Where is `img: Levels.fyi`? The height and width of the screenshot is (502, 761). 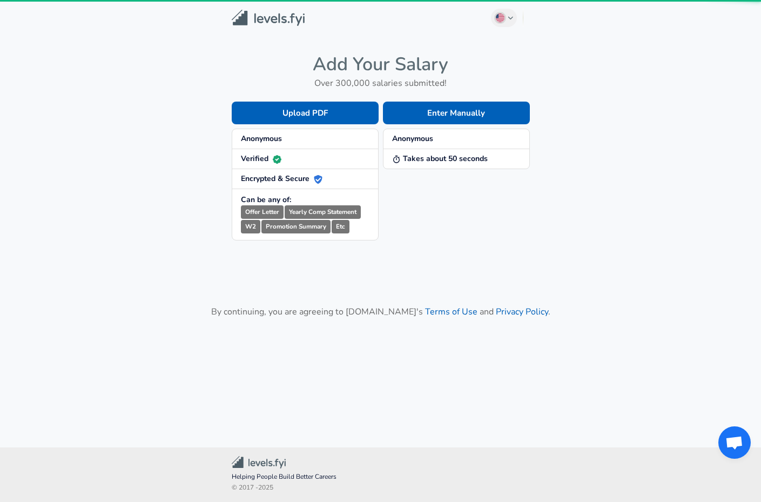 img: Levels.fyi is located at coordinates (268, 18).